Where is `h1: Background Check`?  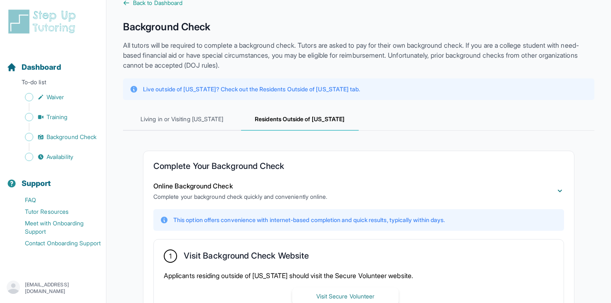
h1: Background Check is located at coordinates (358, 27).